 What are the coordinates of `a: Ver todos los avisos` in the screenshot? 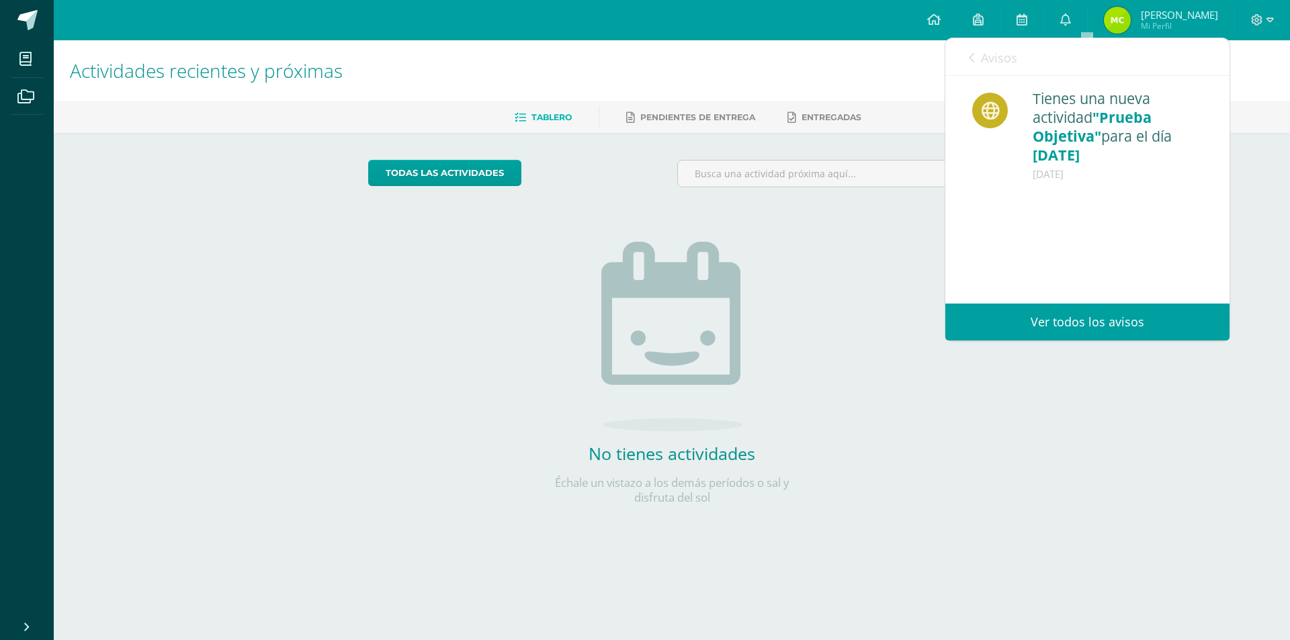 It's located at (1087, 322).